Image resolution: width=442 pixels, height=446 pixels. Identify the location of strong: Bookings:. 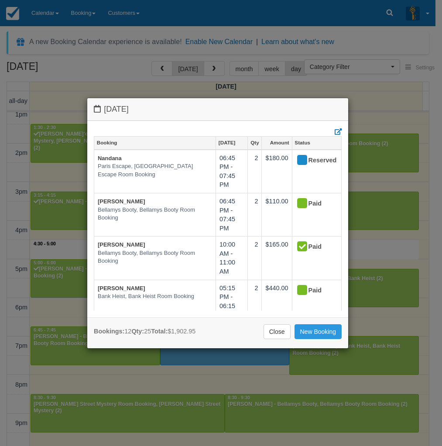
(109, 331).